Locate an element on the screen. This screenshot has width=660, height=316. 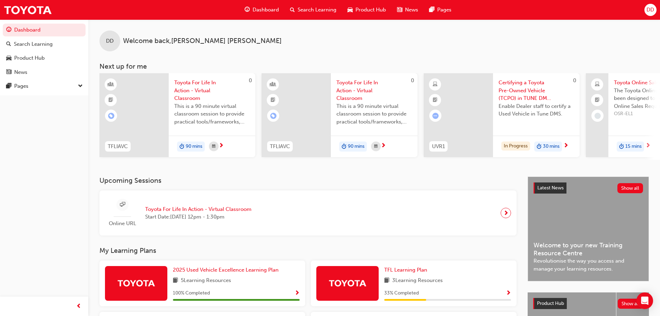
h3: Upcoming Sessions is located at coordinates (308, 180).